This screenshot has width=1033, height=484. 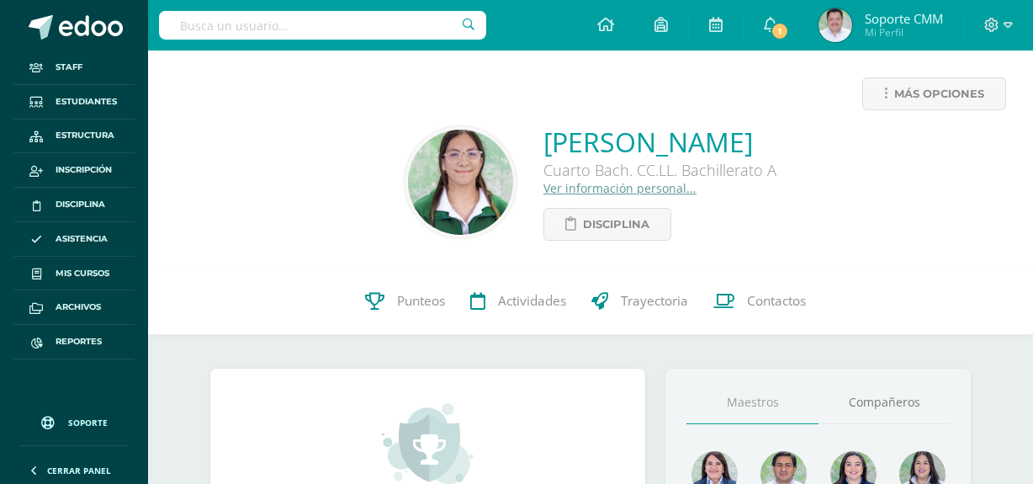 I want to click on span: Asistencia, so click(x=82, y=239).